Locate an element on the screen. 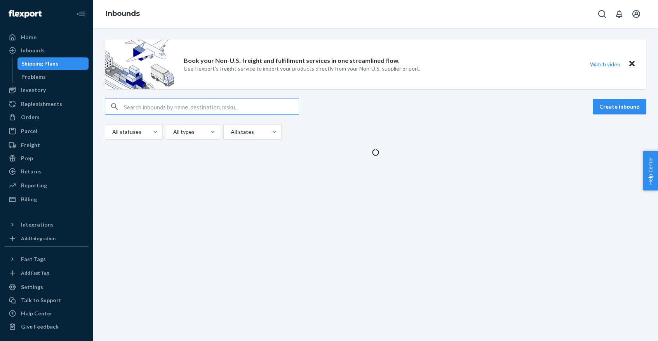 The image size is (658, 341). a: Orders is located at coordinates (47, 117).